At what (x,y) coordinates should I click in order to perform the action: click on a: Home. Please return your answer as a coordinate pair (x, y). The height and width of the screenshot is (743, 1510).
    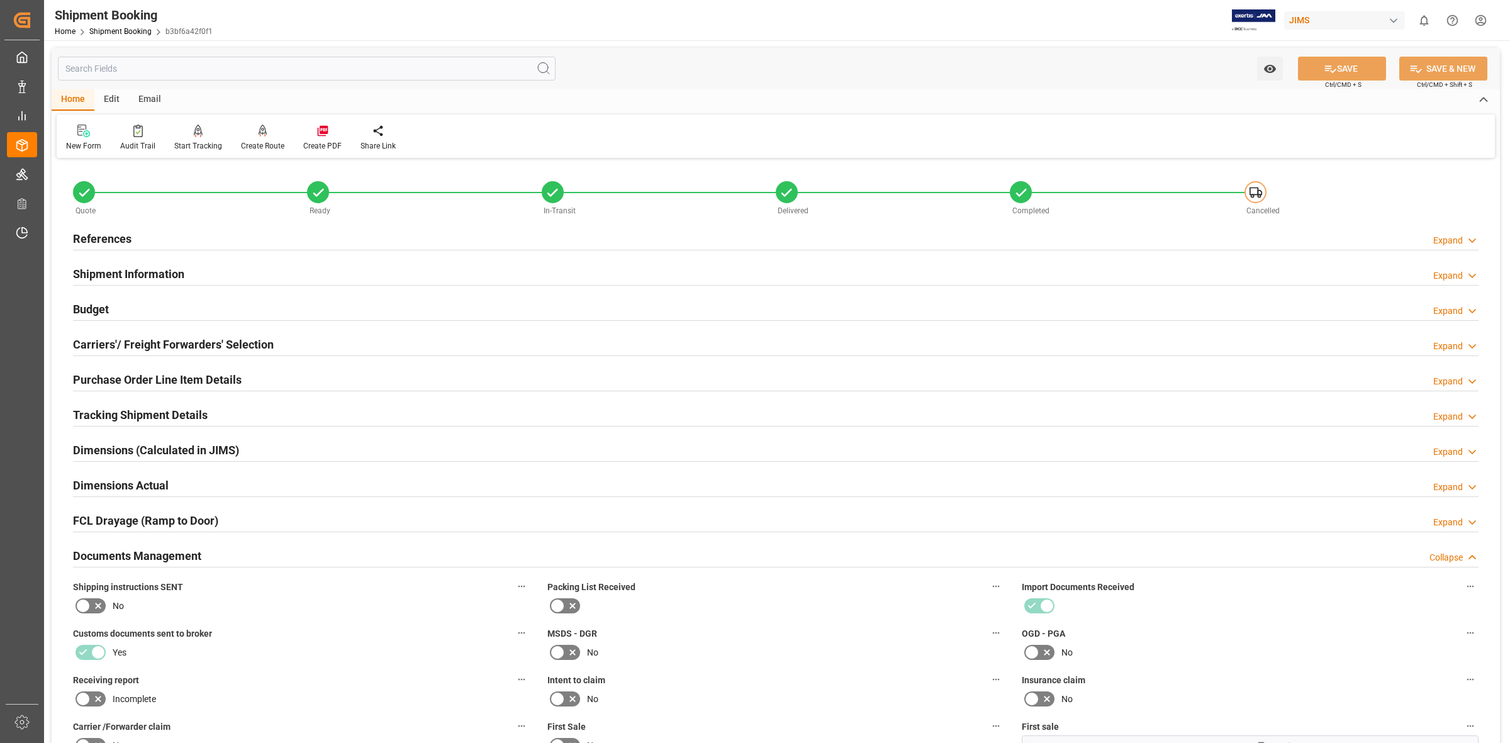
    Looking at the image, I should click on (65, 31).